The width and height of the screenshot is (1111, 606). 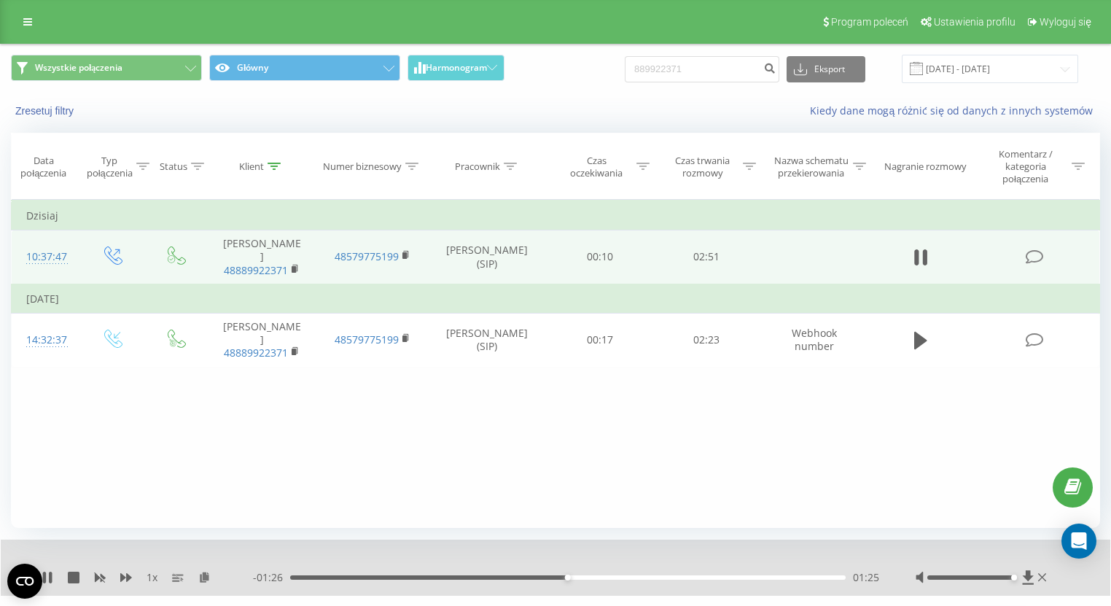 What do you see at coordinates (815, 340) in the screenshot?
I see `td: Webhook number` at bounding box center [815, 340].